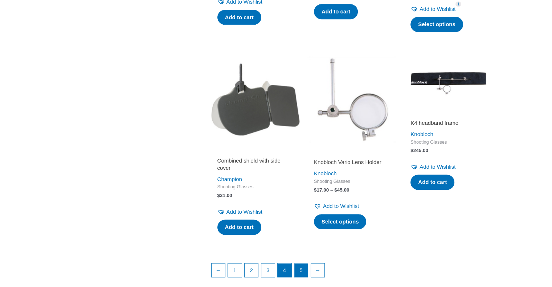  Describe the element at coordinates (235, 270) in the screenshot. I see `a: Page 1` at that location.